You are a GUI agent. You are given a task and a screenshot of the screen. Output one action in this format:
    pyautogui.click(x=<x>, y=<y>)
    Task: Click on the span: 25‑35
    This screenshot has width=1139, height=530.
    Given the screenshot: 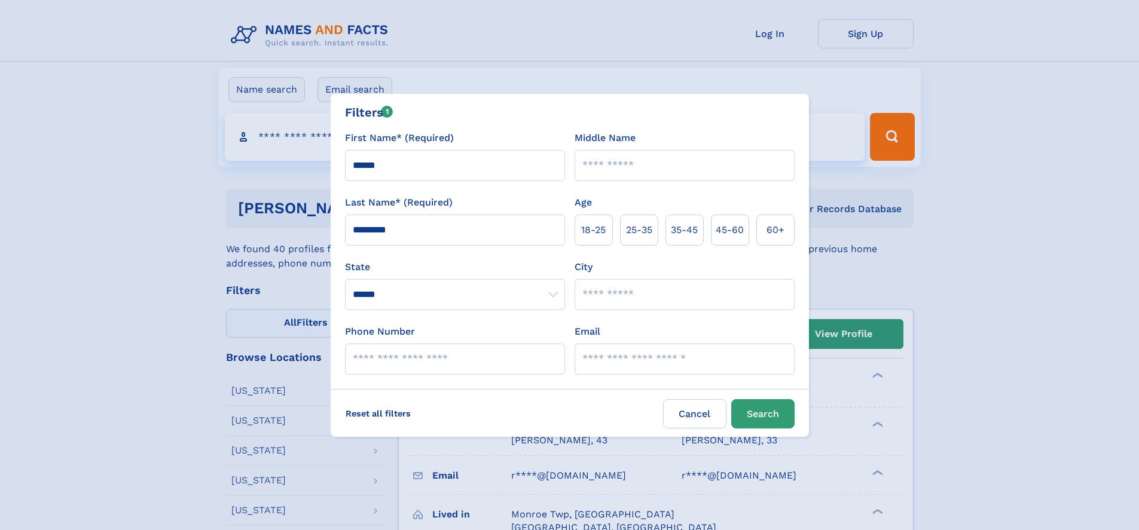 What is the action you would take?
    pyautogui.click(x=639, y=230)
    